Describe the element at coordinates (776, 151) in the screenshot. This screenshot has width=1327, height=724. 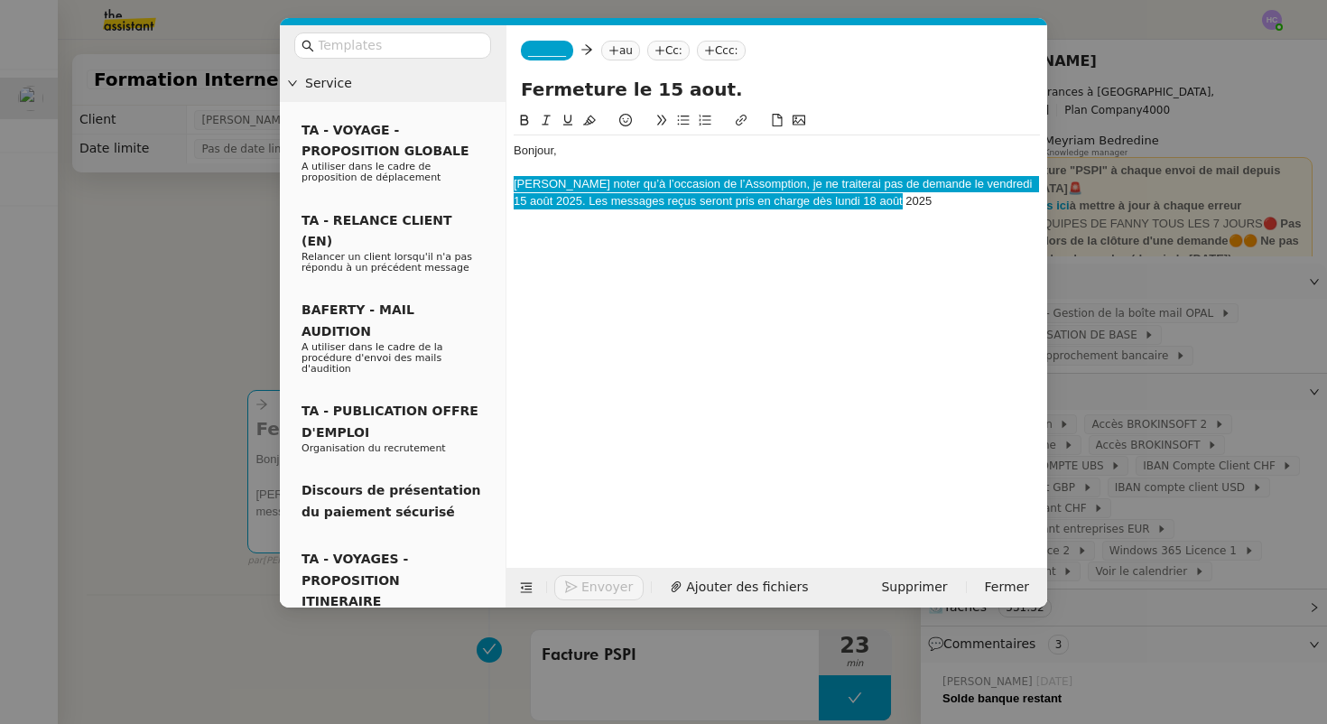
I see `div: Bonjour,` at that location.